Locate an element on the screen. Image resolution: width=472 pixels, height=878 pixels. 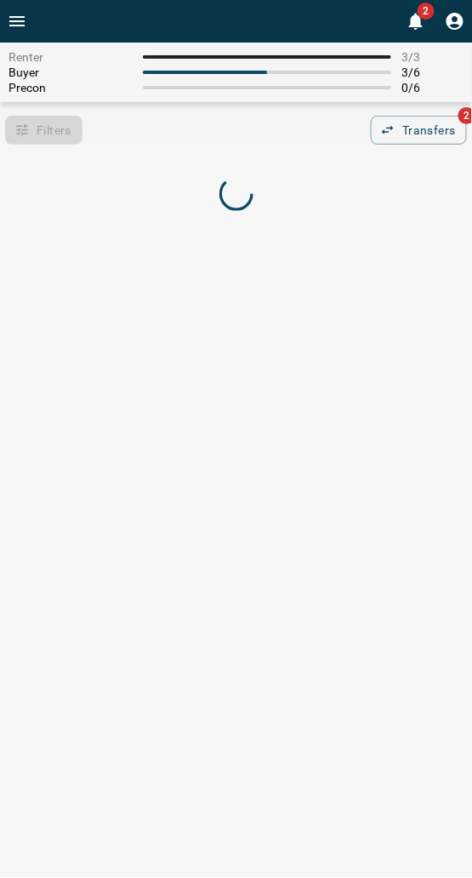
button: 2 is located at coordinates (416, 21).